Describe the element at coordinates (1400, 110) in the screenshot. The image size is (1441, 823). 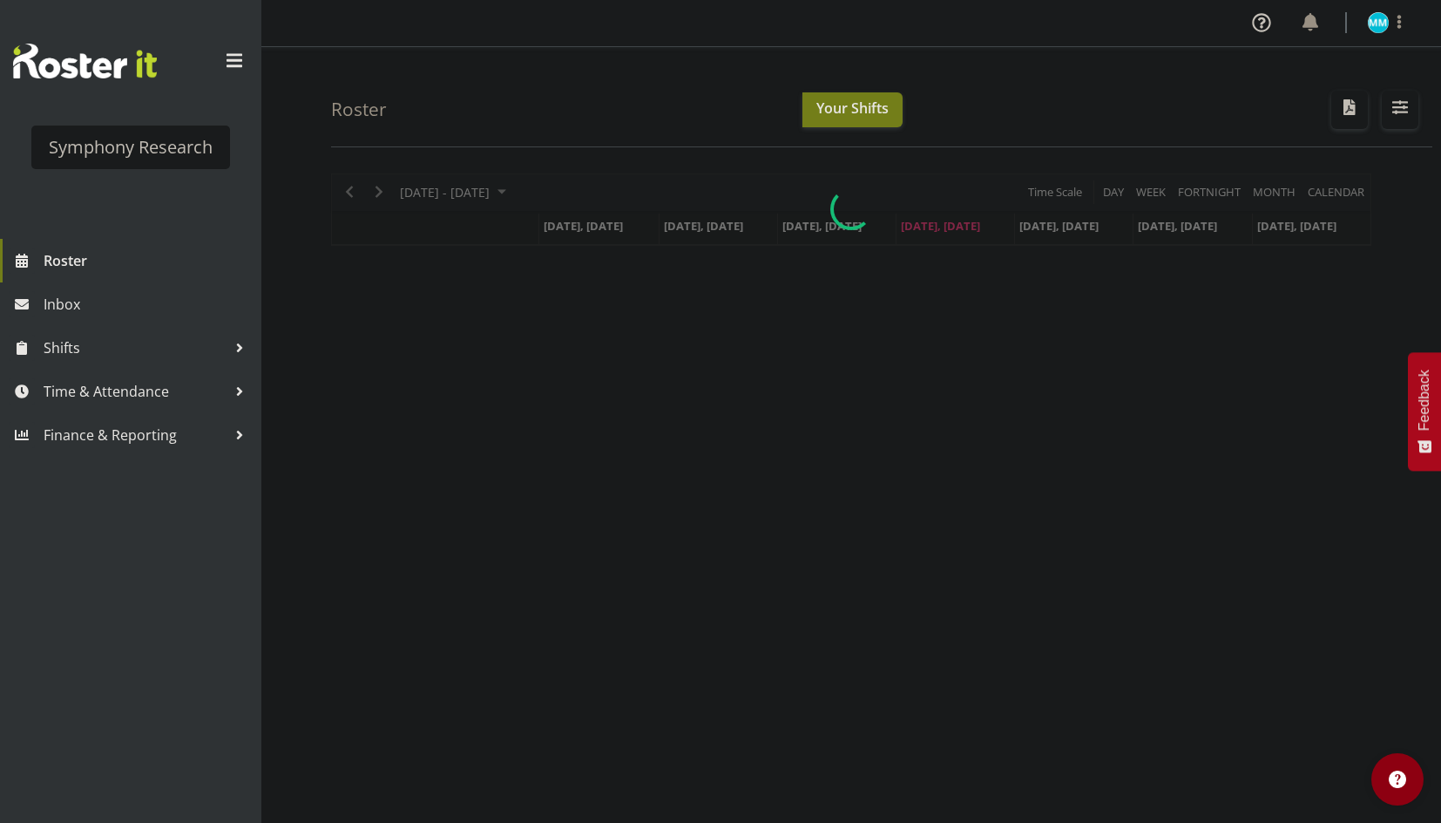
I see `button: Filter Shifts` at that location.